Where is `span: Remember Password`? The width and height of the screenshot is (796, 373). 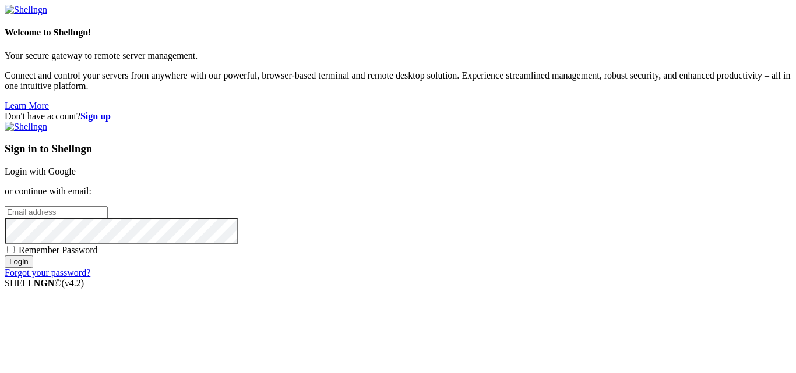
span: Remember Password is located at coordinates (58, 250).